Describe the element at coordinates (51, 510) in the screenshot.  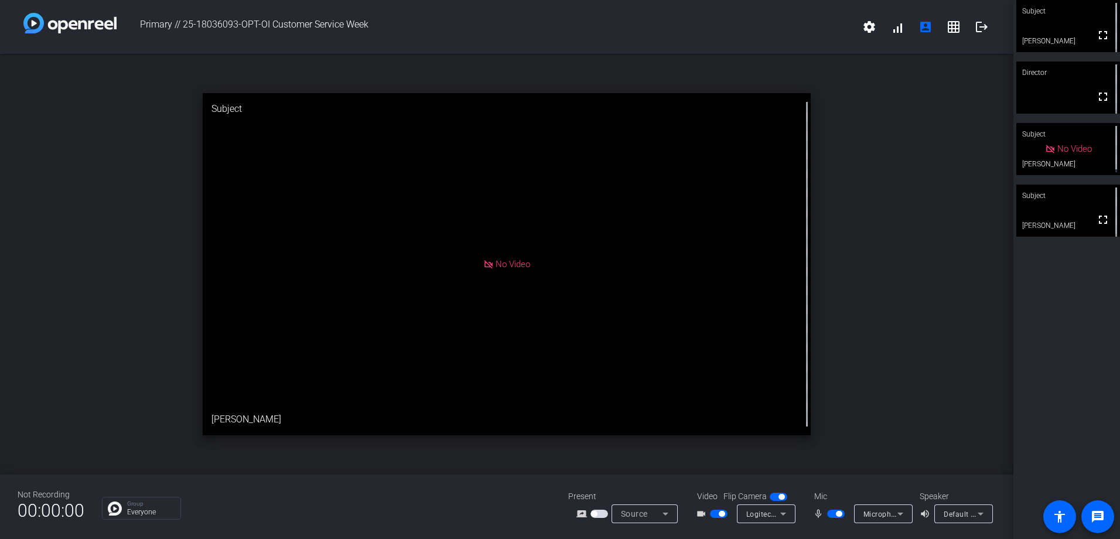
I see `span: 00:00:00` at that location.